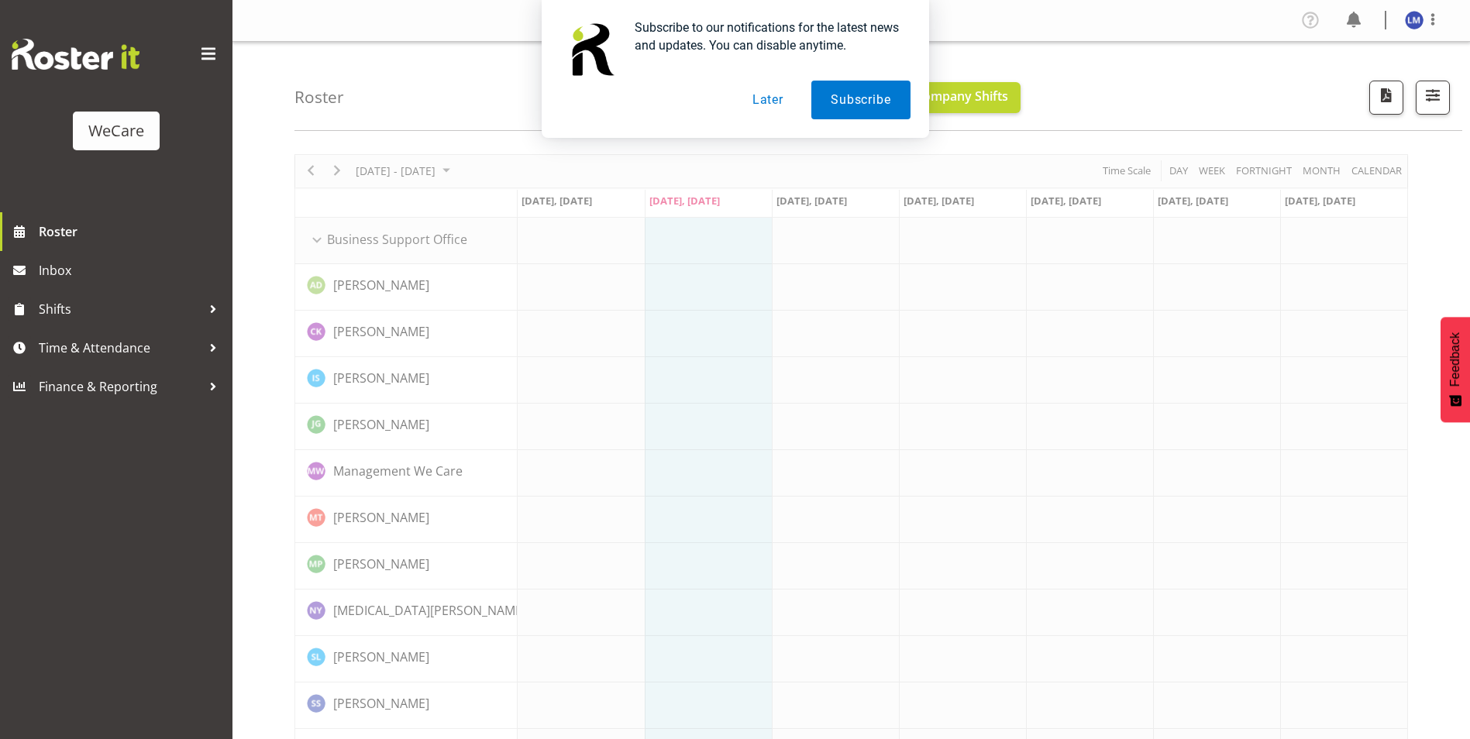  What do you see at coordinates (120, 309) in the screenshot?
I see `span: Shifts` at bounding box center [120, 309].